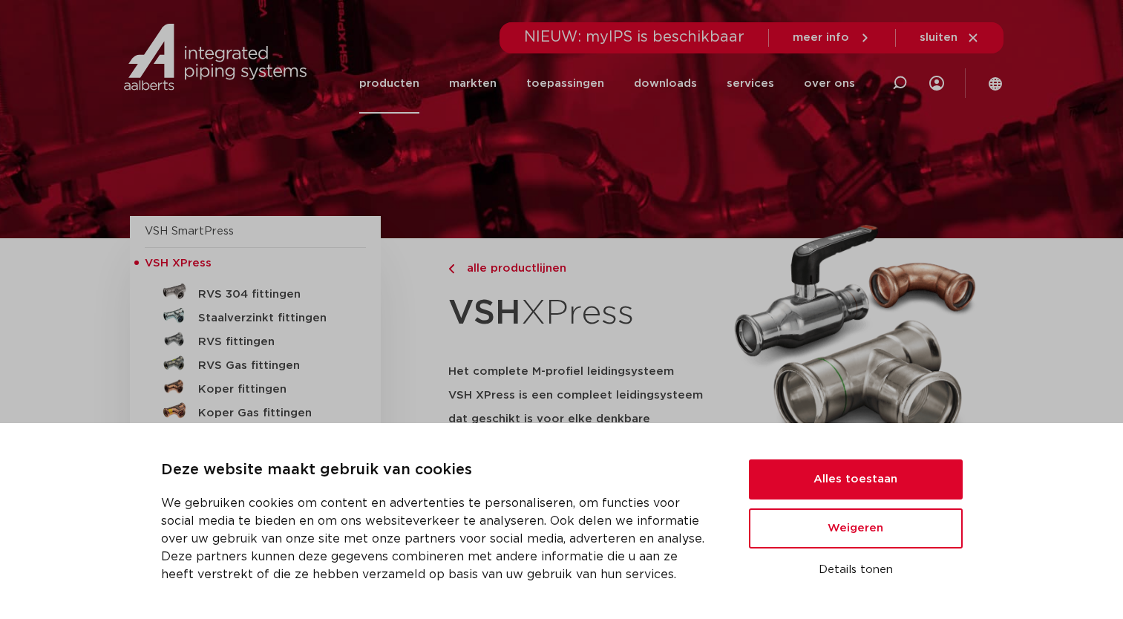 The width and height of the screenshot is (1123, 619). What do you see at coordinates (937, 83) in the screenshot?
I see `div: my IPS` at bounding box center [937, 83].